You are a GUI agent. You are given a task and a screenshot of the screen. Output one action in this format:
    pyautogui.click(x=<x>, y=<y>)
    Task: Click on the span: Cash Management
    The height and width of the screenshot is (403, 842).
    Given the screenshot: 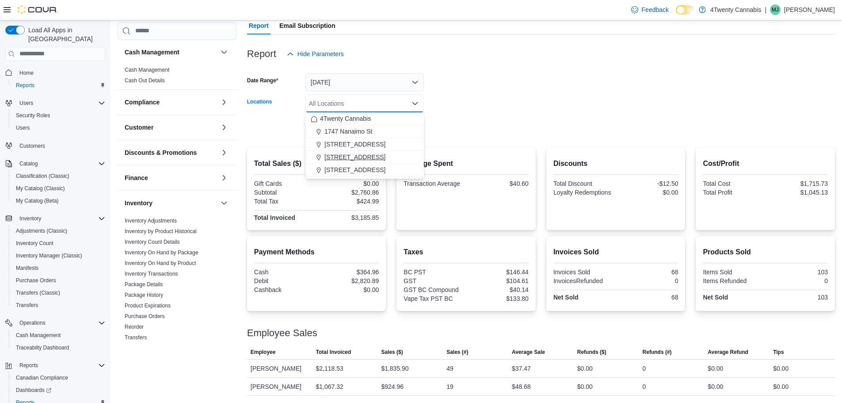 What is the action you would take?
    pyautogui.click(x=38, y=335)
    